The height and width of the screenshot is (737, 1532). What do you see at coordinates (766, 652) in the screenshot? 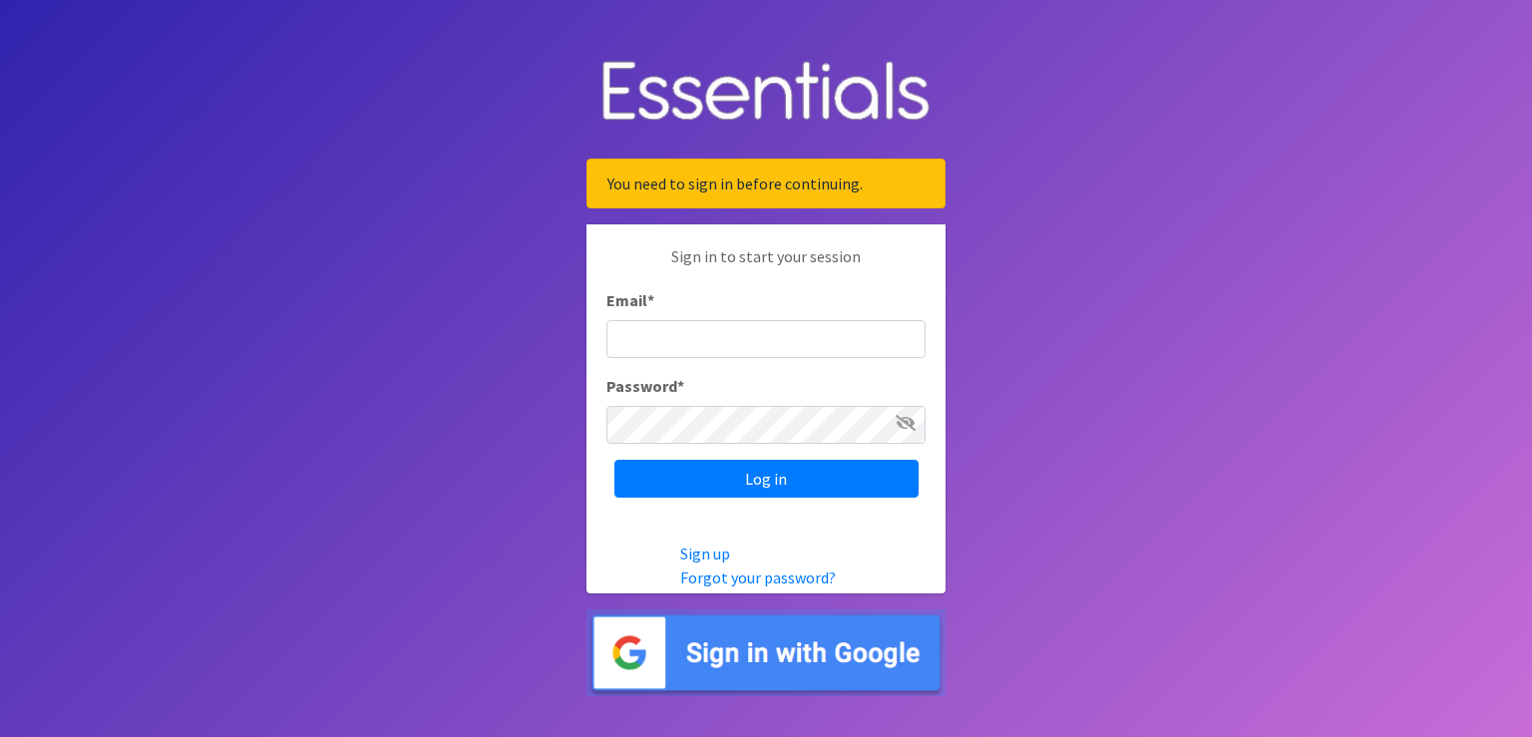
I see `img: Sign in with Google` at bounding box center [766, 652].